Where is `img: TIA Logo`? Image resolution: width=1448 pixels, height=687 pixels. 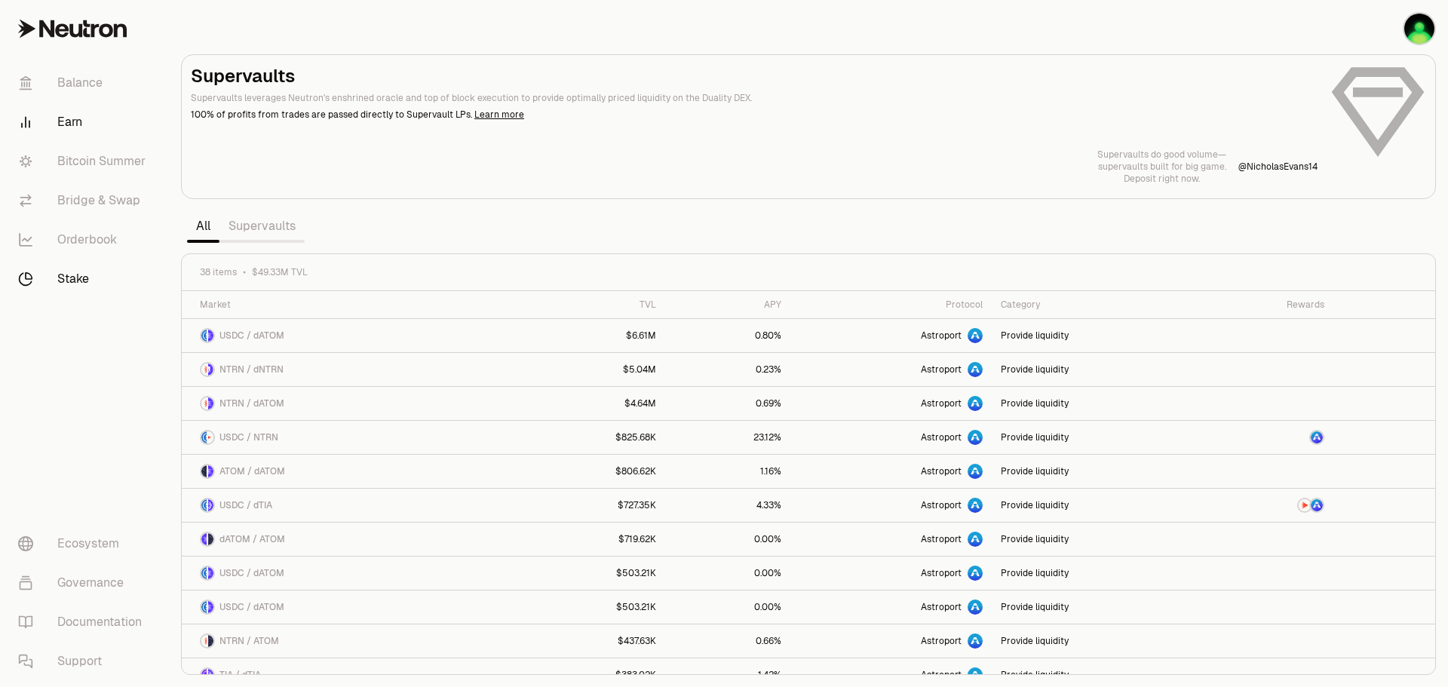
img: TIA Logo is located at coordinates (204, 675).